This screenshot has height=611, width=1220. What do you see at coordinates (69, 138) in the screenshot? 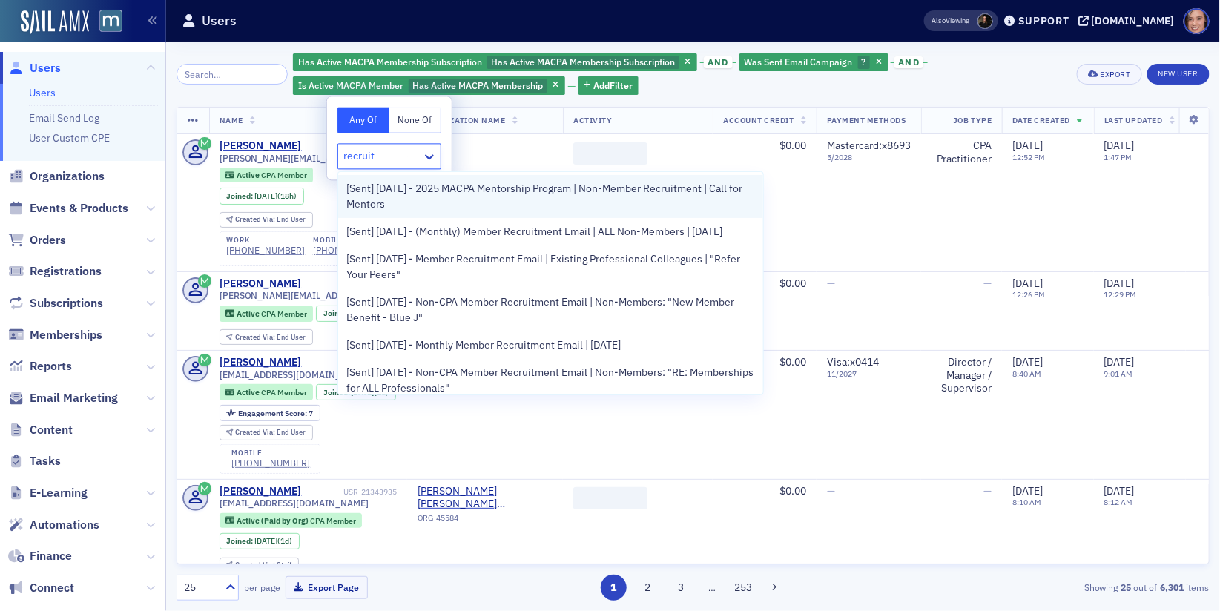
I see `a: User Custom CPE` at bounding box center [69, 138].